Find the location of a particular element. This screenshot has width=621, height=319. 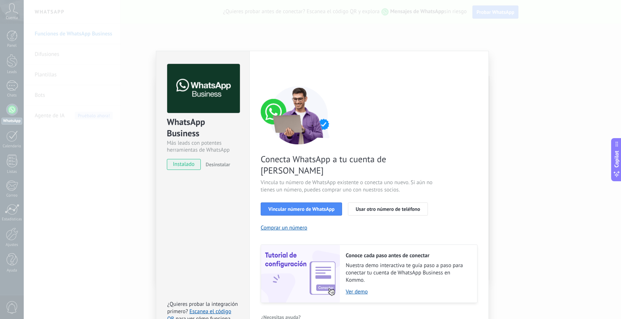

span: ¿Quieres probar la integración primero? is located at coordinates (203, 307).